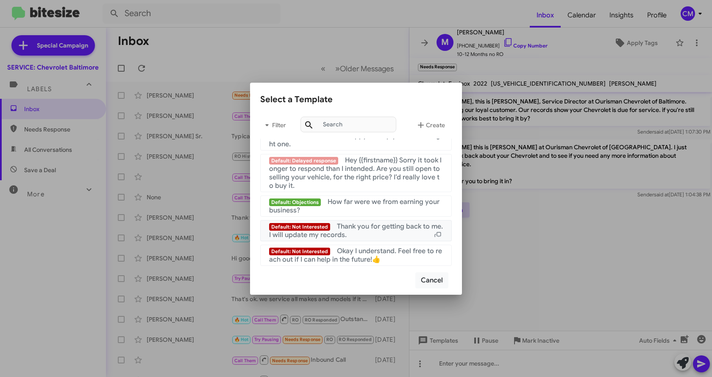 This screenshot has height=377, width=712. What do you see at coordinates (356, 230) in the screenshot?
I see `span: Thank you for getting back to me. I will update my records.` at bounding box center [356, 230].